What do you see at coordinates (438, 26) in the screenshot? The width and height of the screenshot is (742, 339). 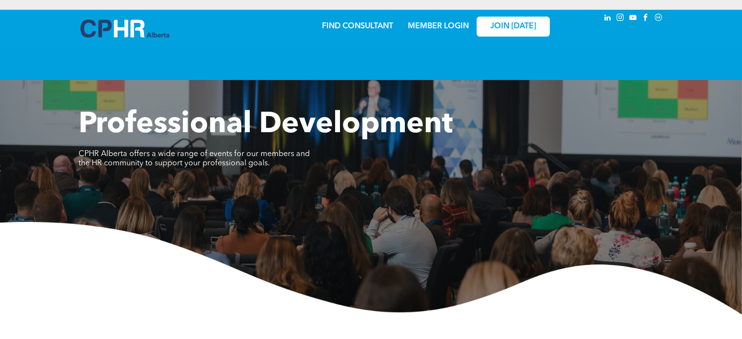 I see `a: MEMBER LOGIN` at bounding box center [438, 26].